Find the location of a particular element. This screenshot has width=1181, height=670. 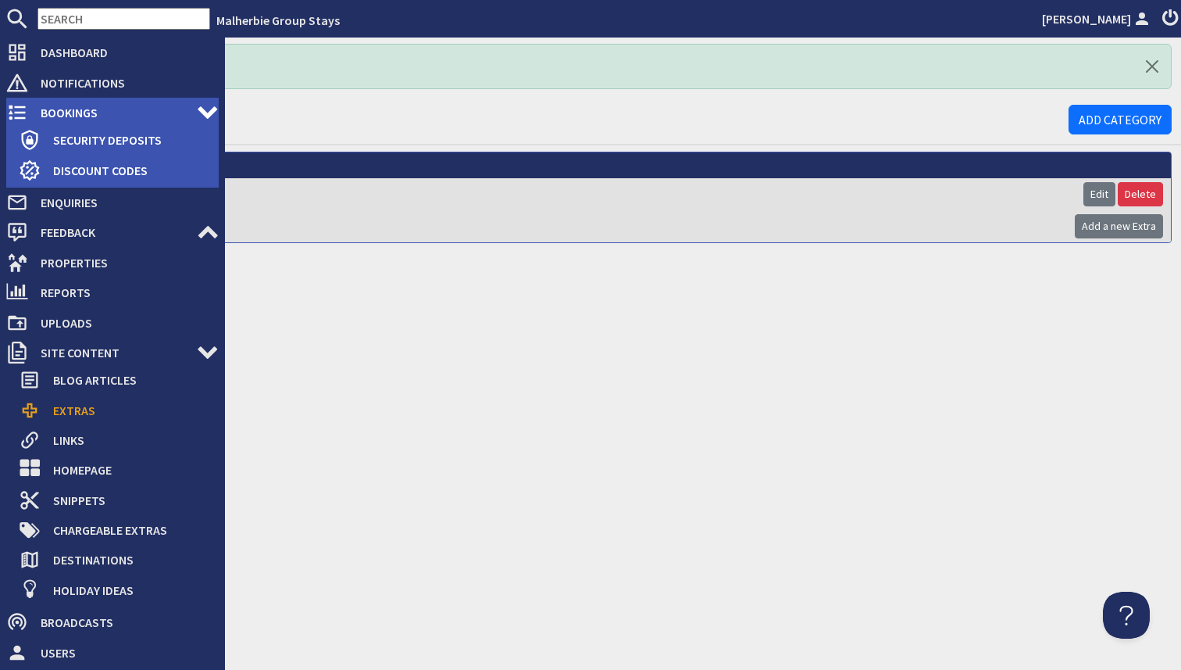

span: Dashboard is located at coordinates (123, 52).